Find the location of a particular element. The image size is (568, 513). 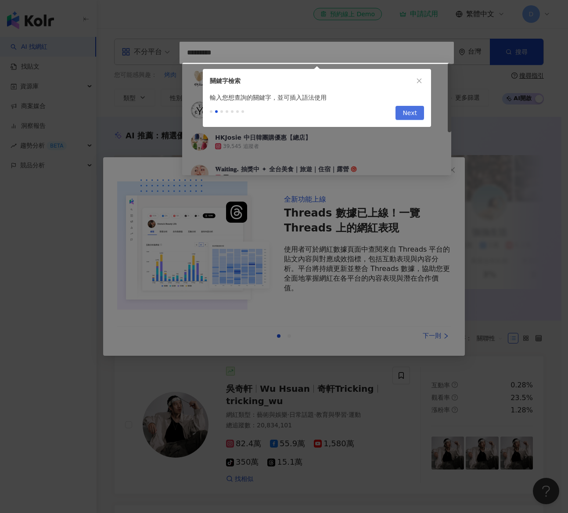

span: close is located at coordinates (419, 81).